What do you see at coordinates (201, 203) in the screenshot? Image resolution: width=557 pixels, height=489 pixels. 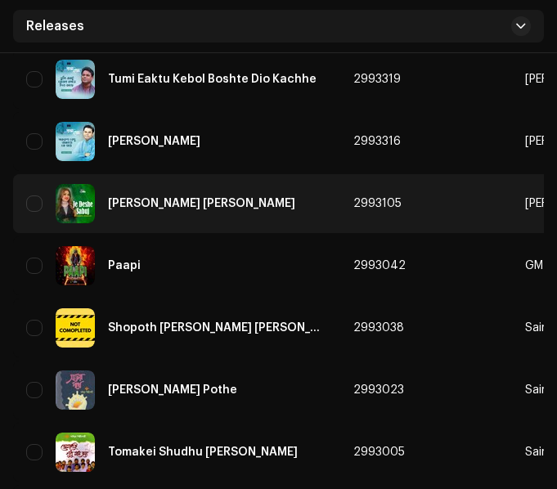 I see `div: Je Deshe Sabuj` at bounding box center [201, 203].